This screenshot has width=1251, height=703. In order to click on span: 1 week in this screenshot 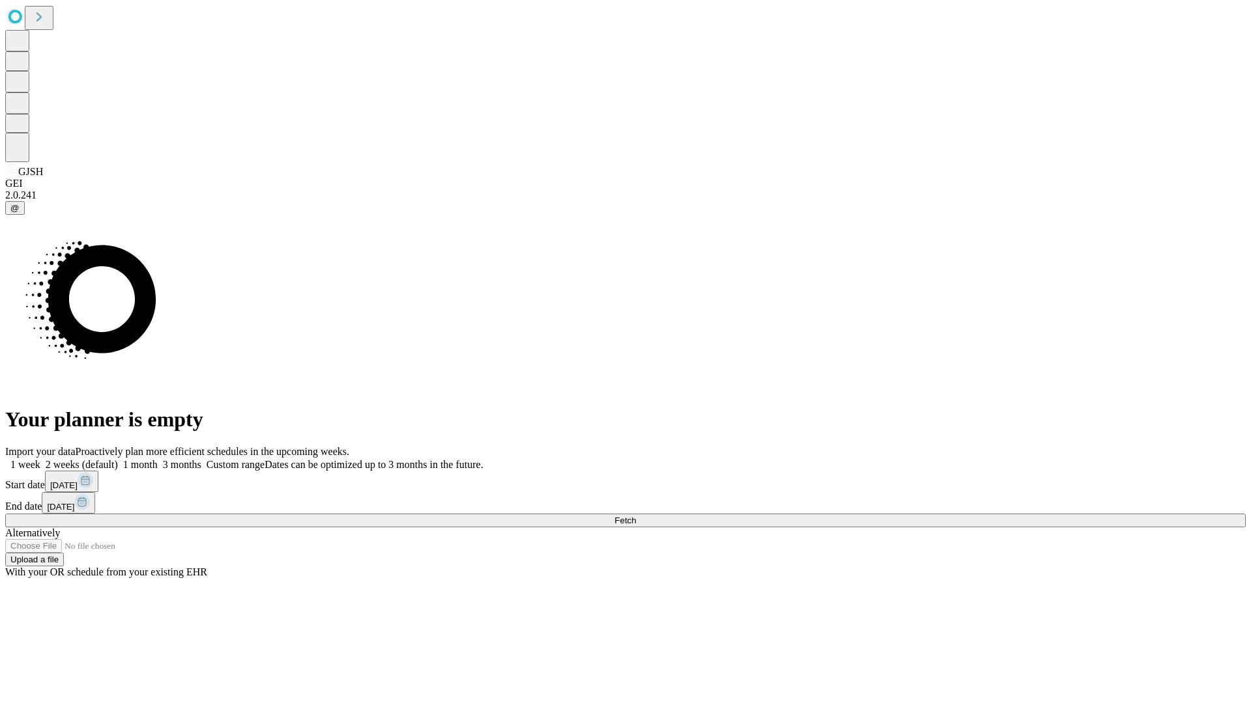, I will do `click(25, 464)`.